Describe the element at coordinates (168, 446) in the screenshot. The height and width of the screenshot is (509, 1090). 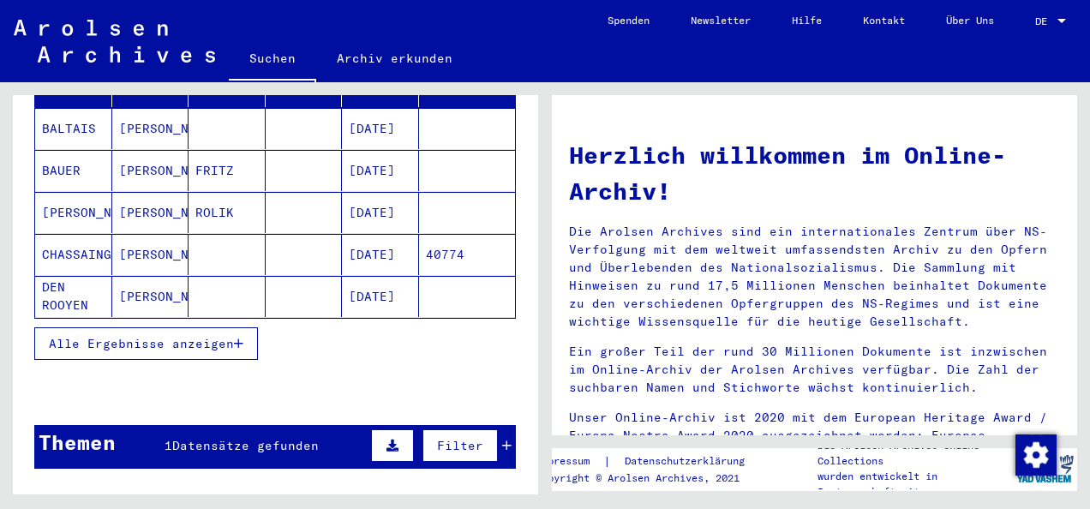
I see `span: 1` at that location.